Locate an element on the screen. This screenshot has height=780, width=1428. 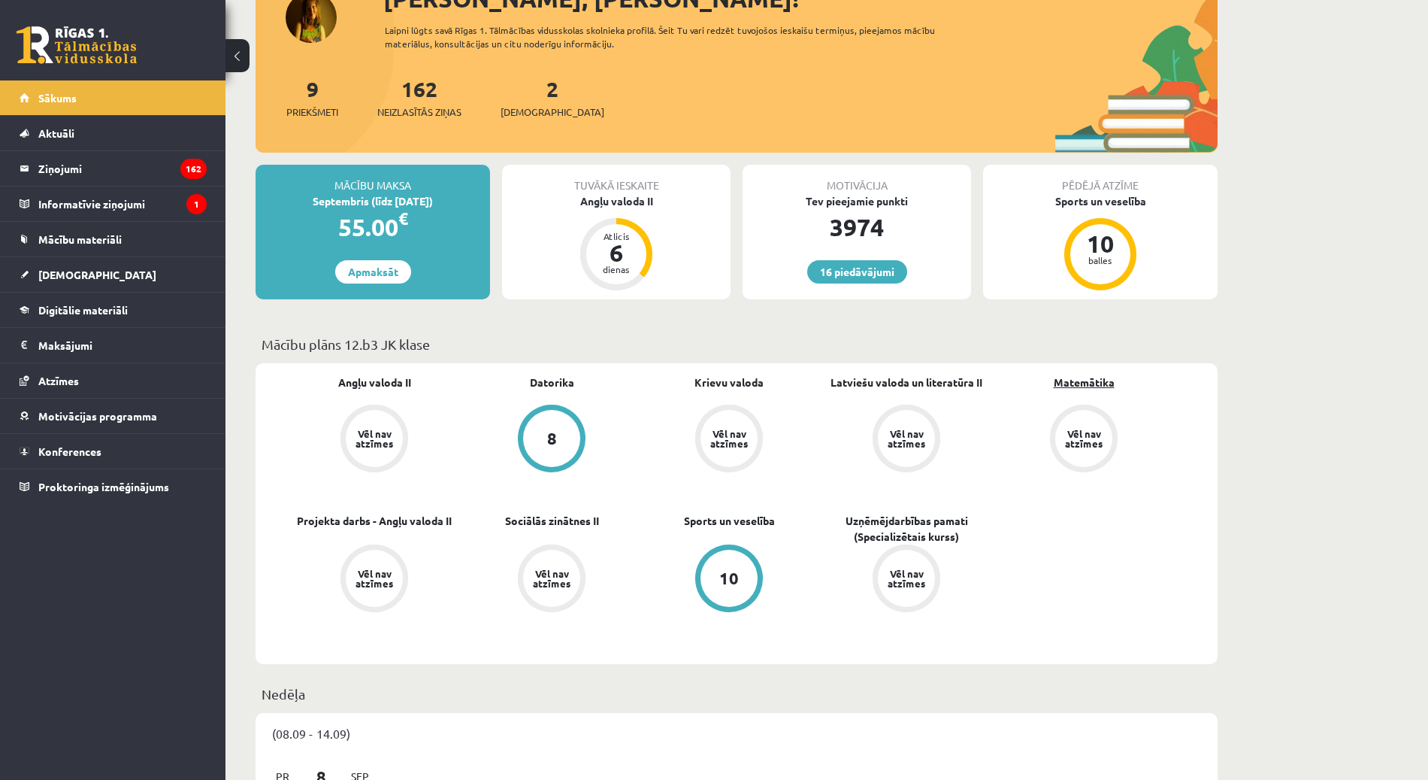
a: Sports un veselība 10 balles is located at coordinates (1101, 243).